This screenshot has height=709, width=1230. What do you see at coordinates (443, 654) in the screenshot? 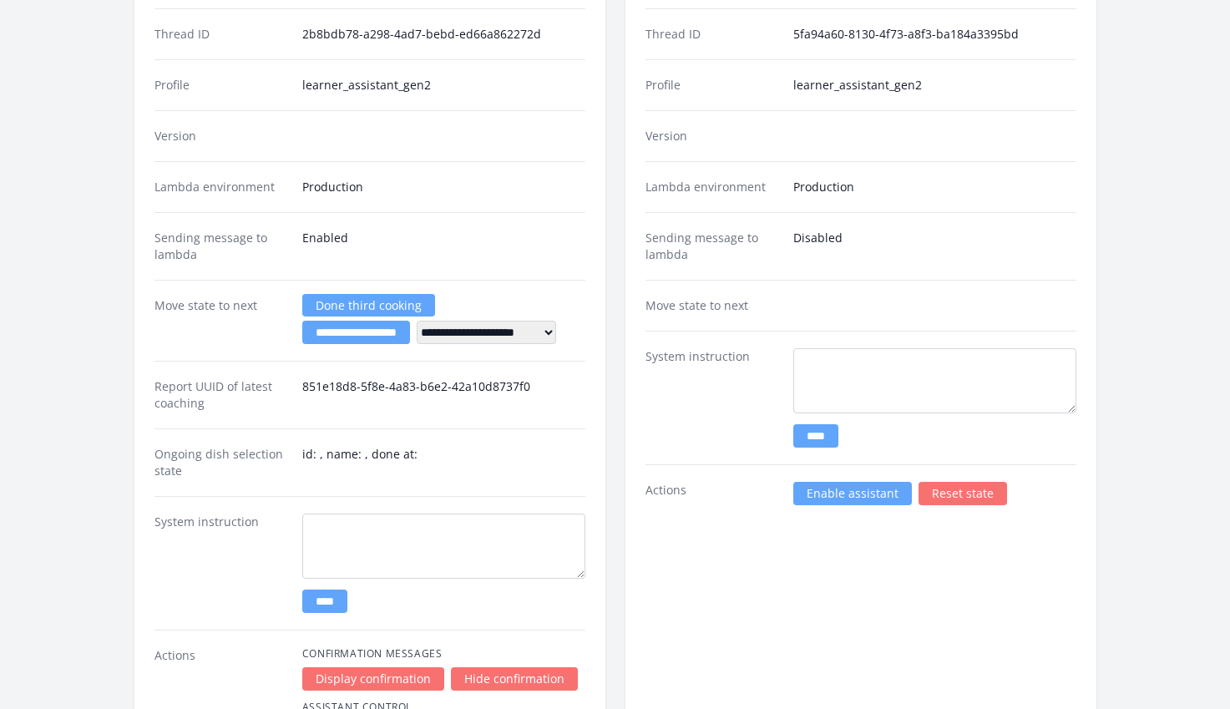
I see `h4: Confirmation Messages` at bounding box center [443, 654].